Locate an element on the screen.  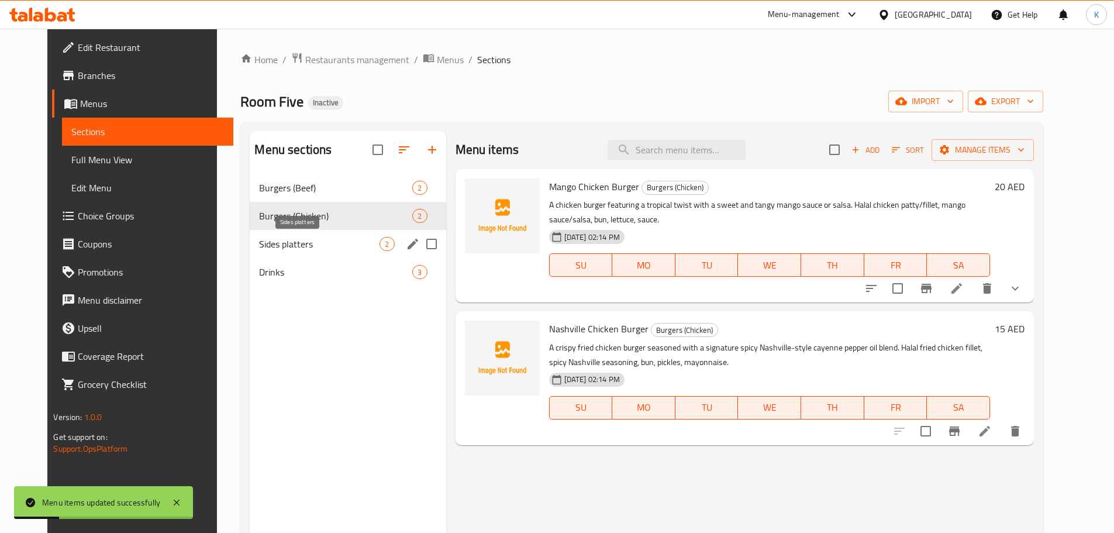
span: Manage items is located at coordinates (982, 150).